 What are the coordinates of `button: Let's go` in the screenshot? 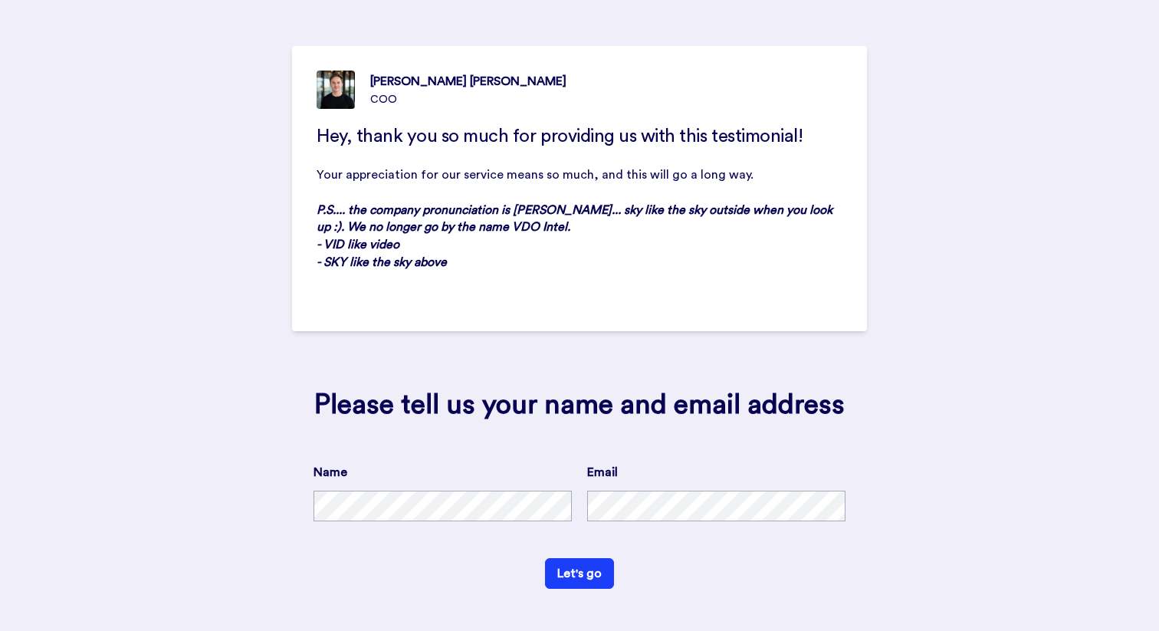 It's located at (579, 573).